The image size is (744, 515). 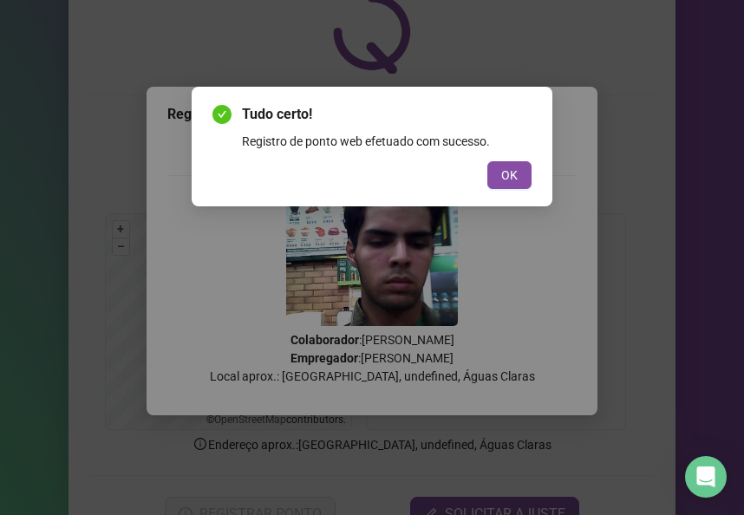 What do you see at coordinates (387, 115) in the screenshot?
I see `span: Tudo certo!` at bounding box center [387, 115].